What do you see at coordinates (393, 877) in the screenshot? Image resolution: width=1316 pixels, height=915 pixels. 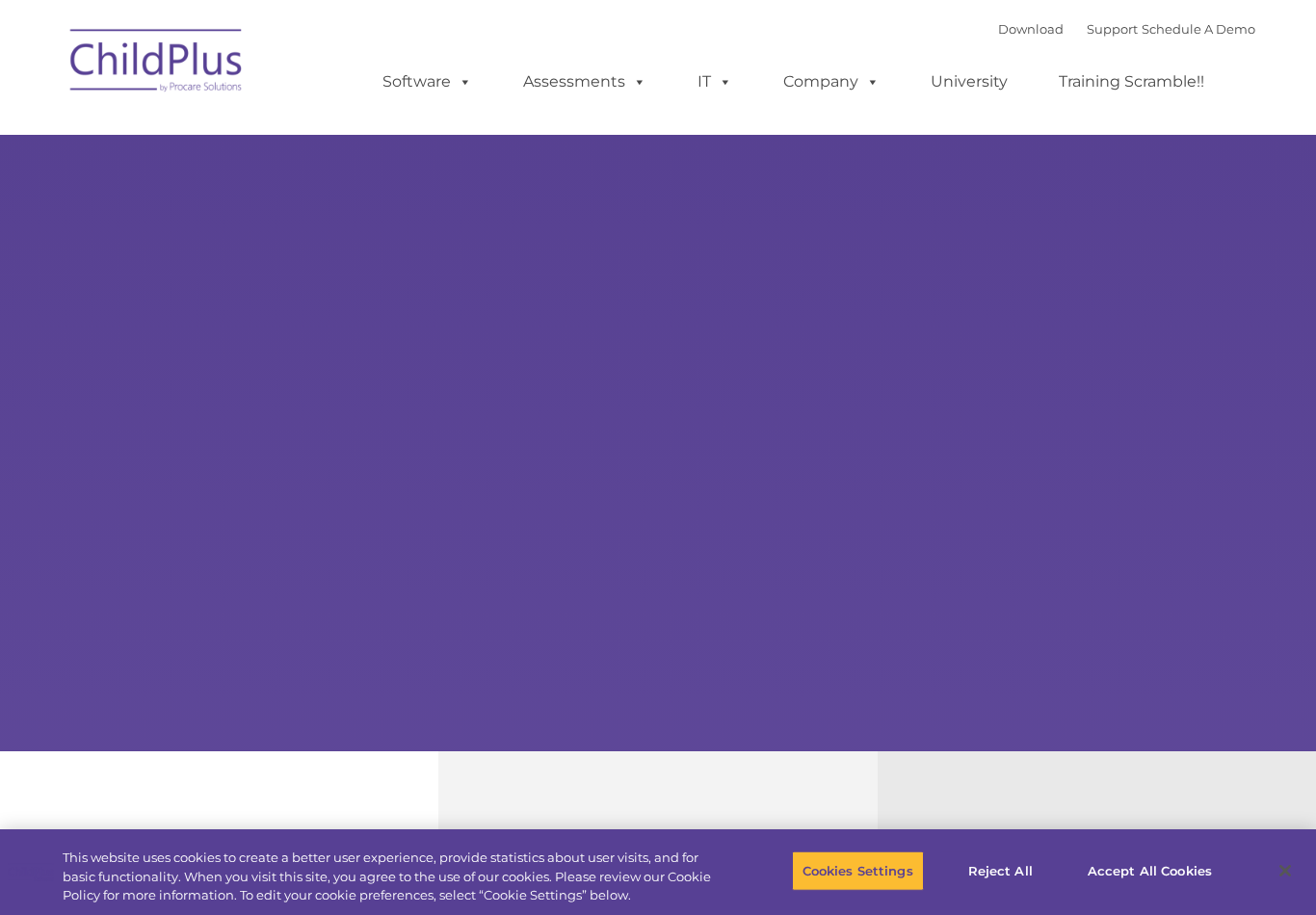 I see `div: This website uses cookies to create a better user experience, provide statistics about user visit...` at bounding box center [393, 877].